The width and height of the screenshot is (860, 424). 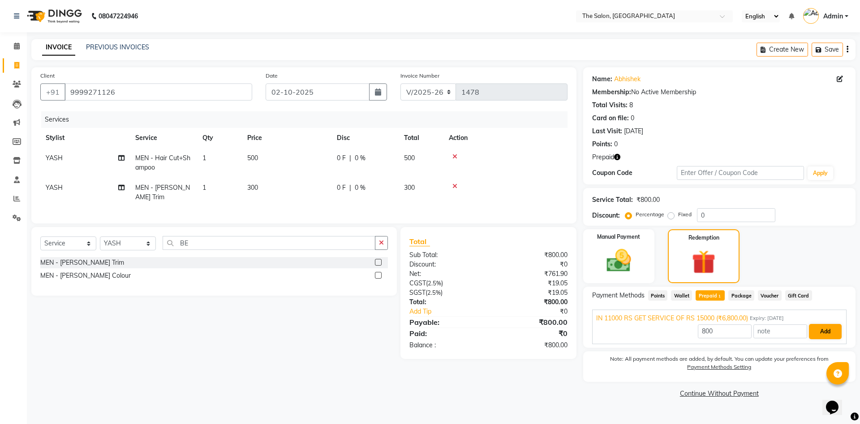 What do you see at coordinates (48, 76) in the screenshot?
I see `label: Client` at bounding box center [48, 76].